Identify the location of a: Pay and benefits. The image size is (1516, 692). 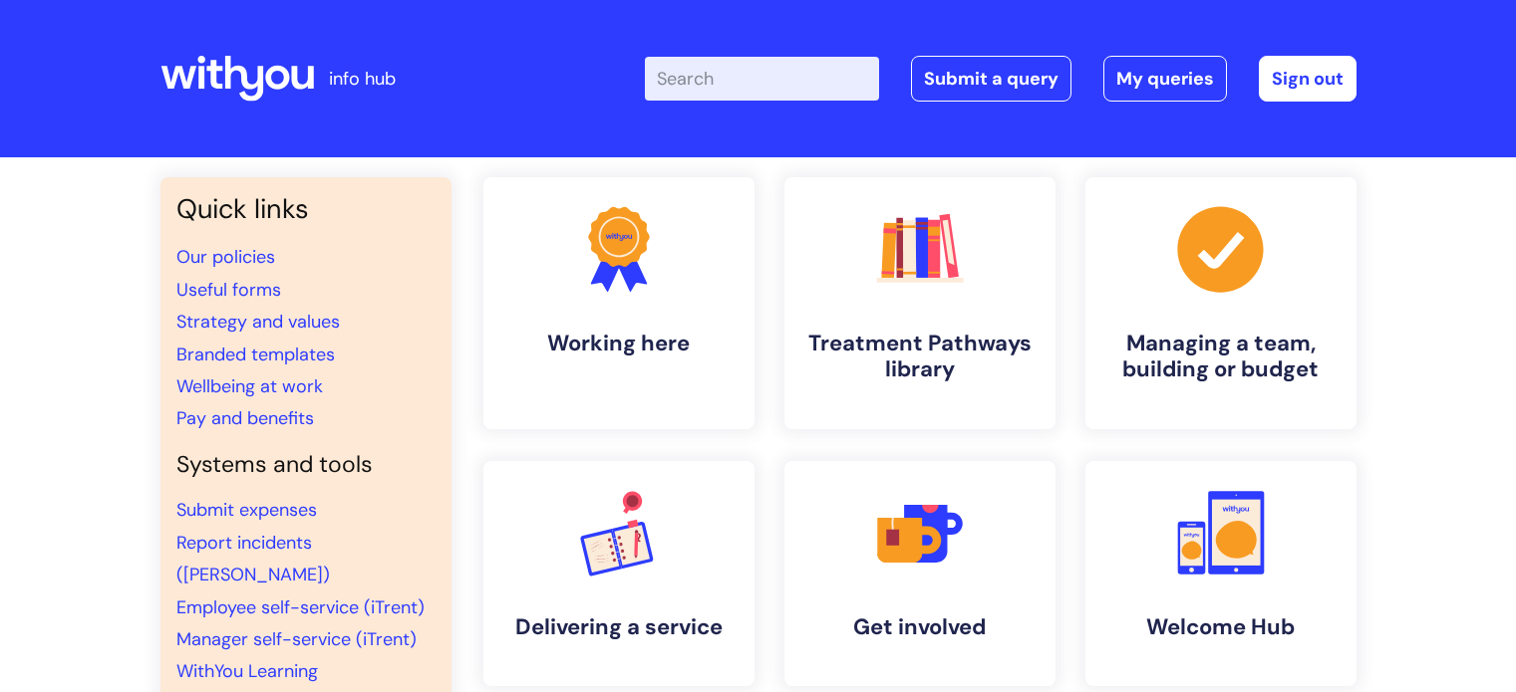
(245, 418).